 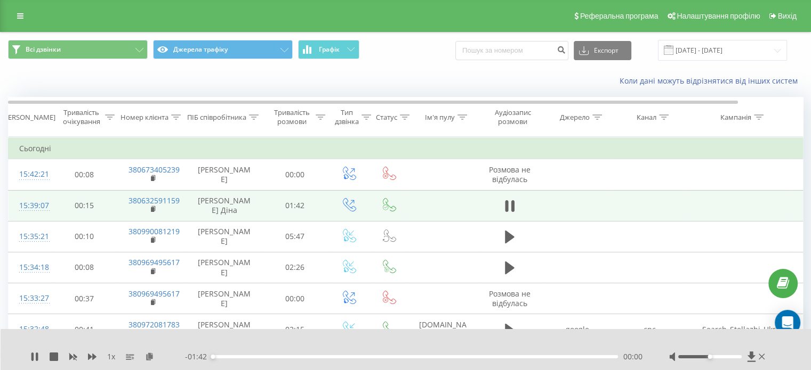 What do you see at coordinates (84, 299) in the screenshot?
I see `td: 00:37` at bounding box center [84, 299].